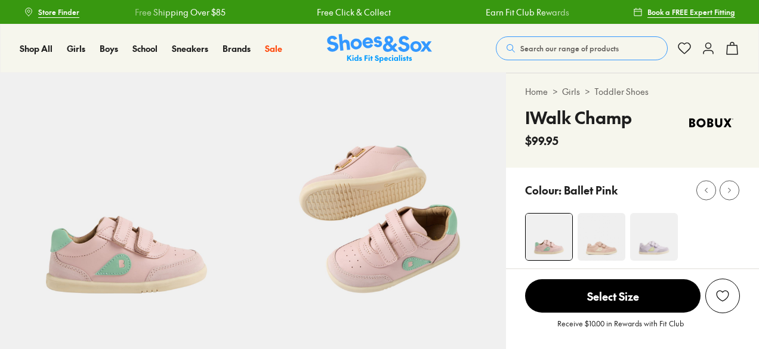 The height and width of the screenshot is (349, 759). I want to click on p: Receive $10.00 in Rewards with Fit Club, so click(620, 329).